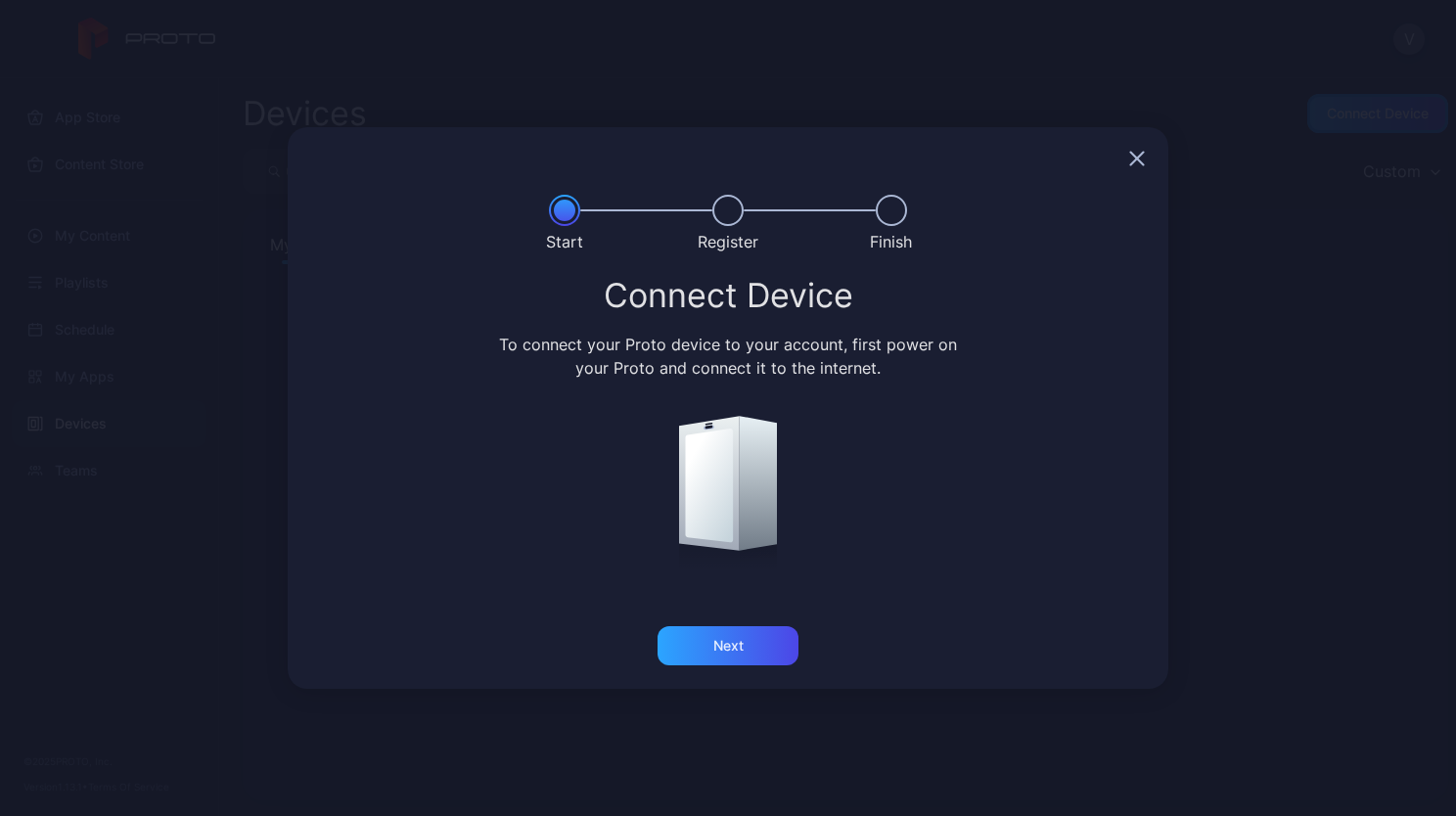 This screenshot has width=1456, height=816. Describe the element at coordinates (728, 356) in the screenshot. I see `div: To connect your Proto device to your account, first power on your Proto and connect it to the int...` at that location.